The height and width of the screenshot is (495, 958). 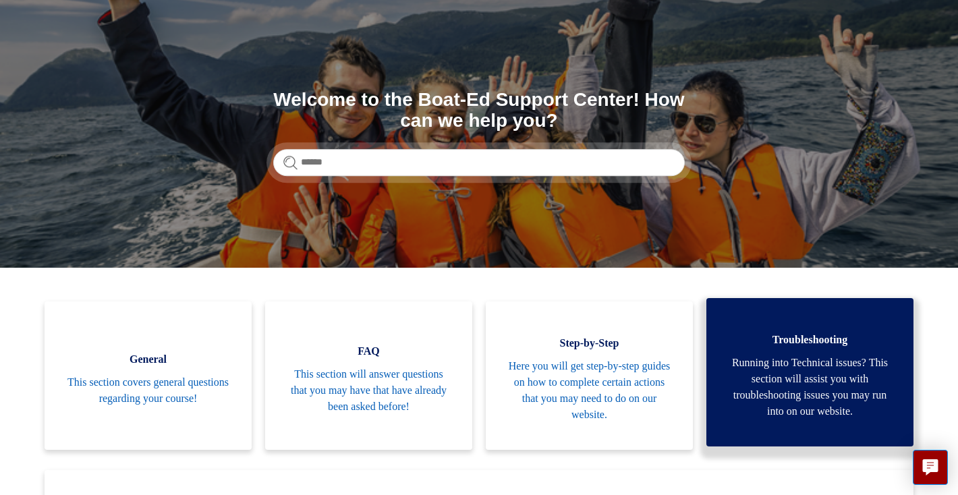 What do you see at coordinates (931, 468) in the screenshot?
I see `button: Live chat` at bounding box center [931, 468].